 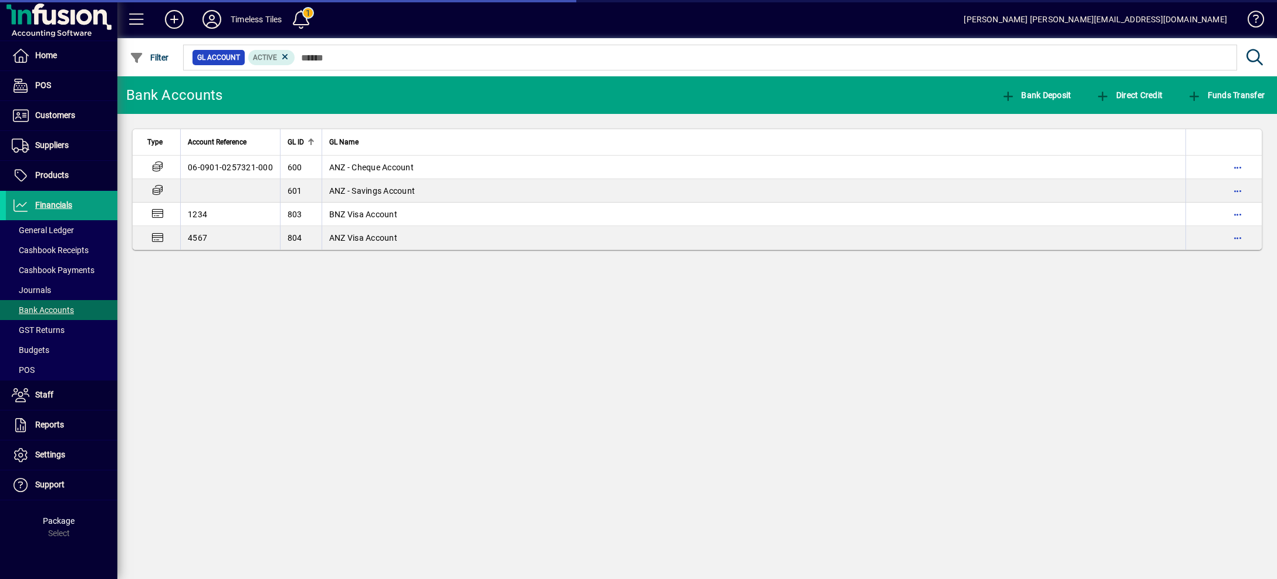 What do you see at coordinates (62, 290) in the screenshot?
I see `a: Journals` at bounding box center [62, 290].